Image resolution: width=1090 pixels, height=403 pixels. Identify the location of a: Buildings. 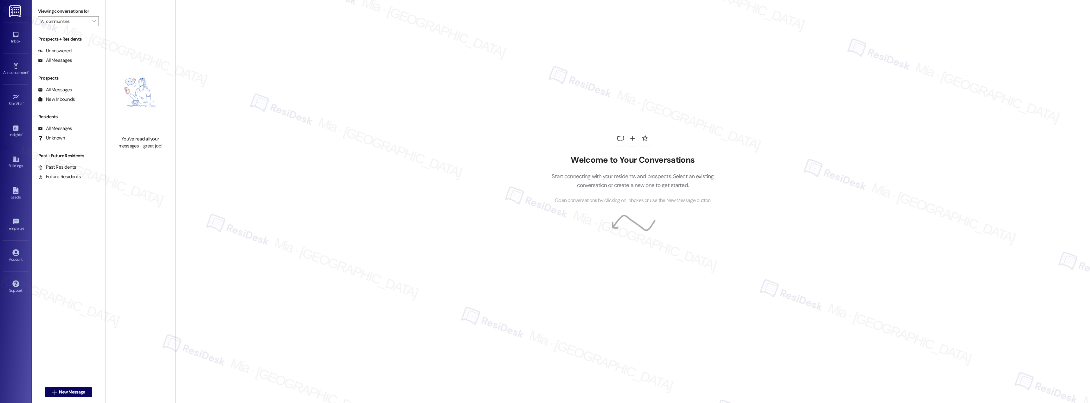
(16, 162).